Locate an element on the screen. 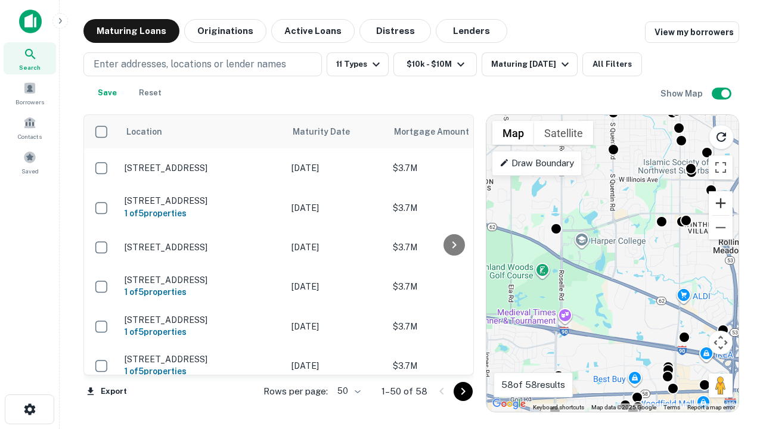 This screenshot has width=763, height=429. button: Active Loans is located at coordinates (313, 31).